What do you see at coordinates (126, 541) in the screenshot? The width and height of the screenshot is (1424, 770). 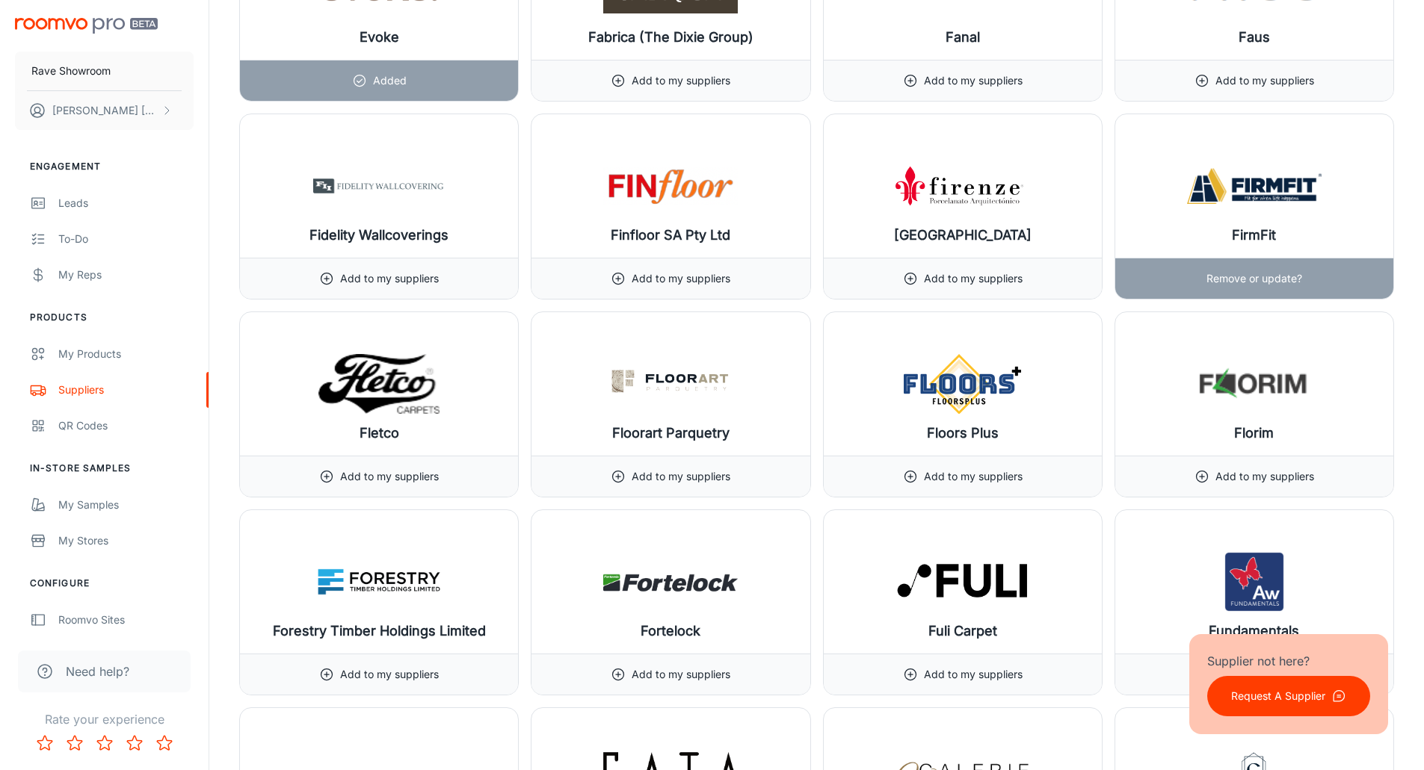 I see `div: My Stores` at bounding box center [126, 541].